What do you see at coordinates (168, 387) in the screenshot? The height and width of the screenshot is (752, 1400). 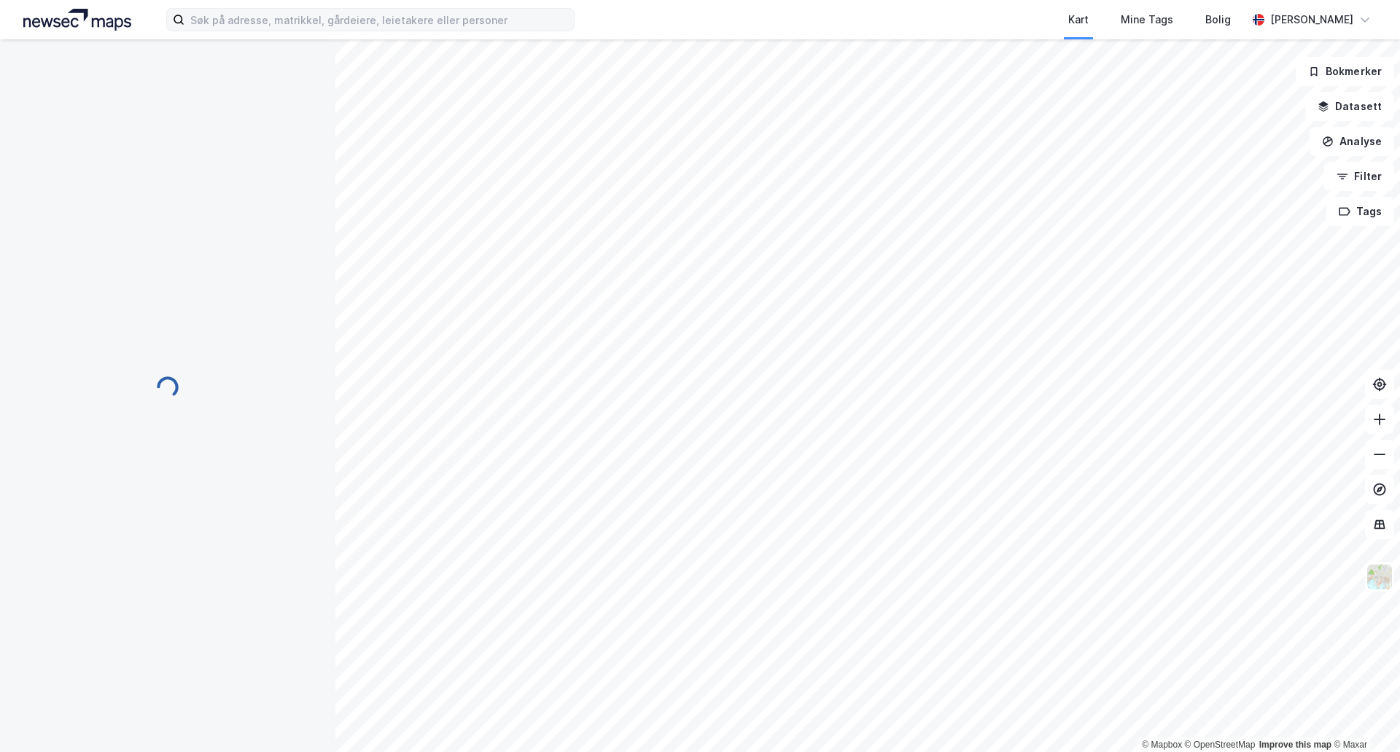 I see `img: spinner.a6d8c91a73a9ac5275cf975e30b51cfb.svg` at bounding box center [168, 387].